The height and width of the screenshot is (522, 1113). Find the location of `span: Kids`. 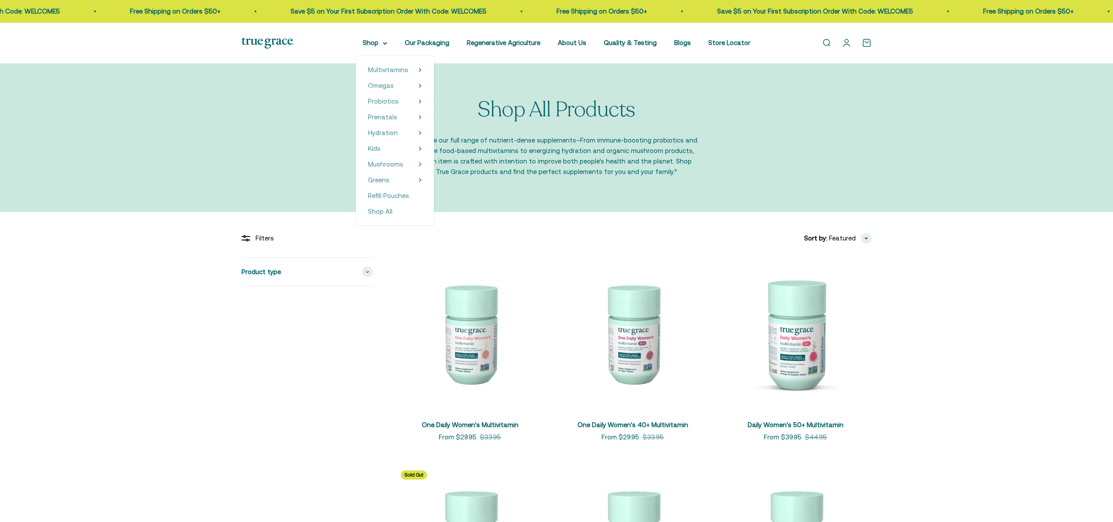

span: Kids is located at coordinates (374, 148).